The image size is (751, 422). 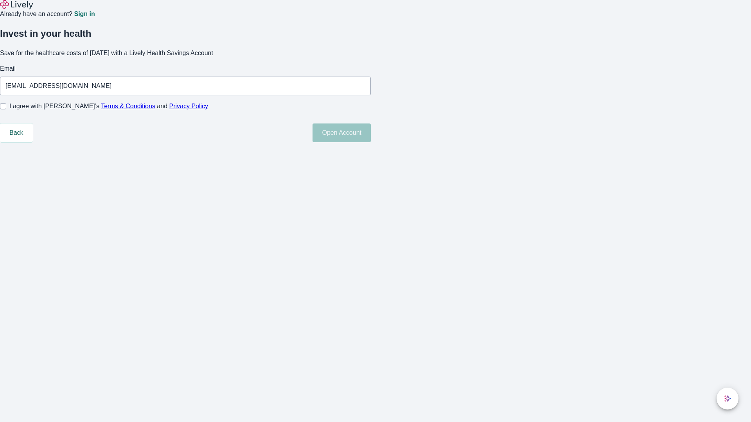 What do you see at coordinates (84, 14) in the screenshot?
I see `a: Sign in` at bounding box center [84, 14].